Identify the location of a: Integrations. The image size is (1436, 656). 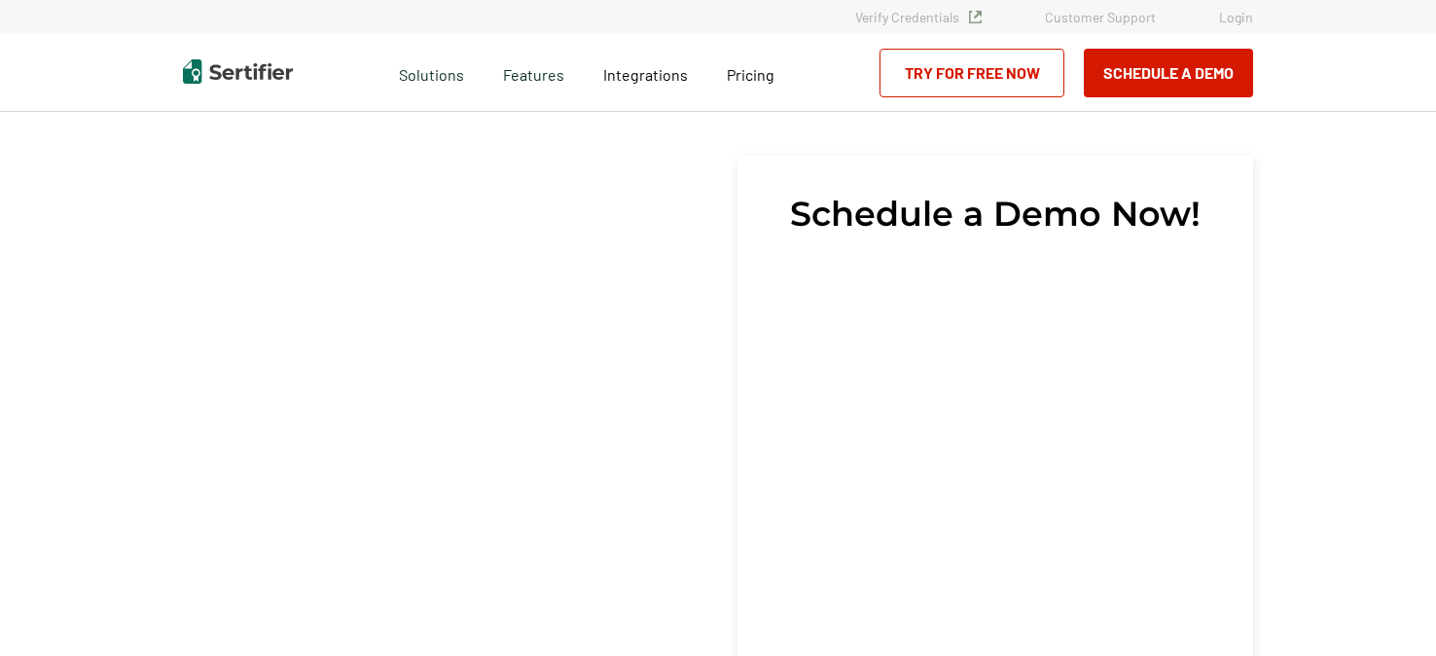
(645, 72).